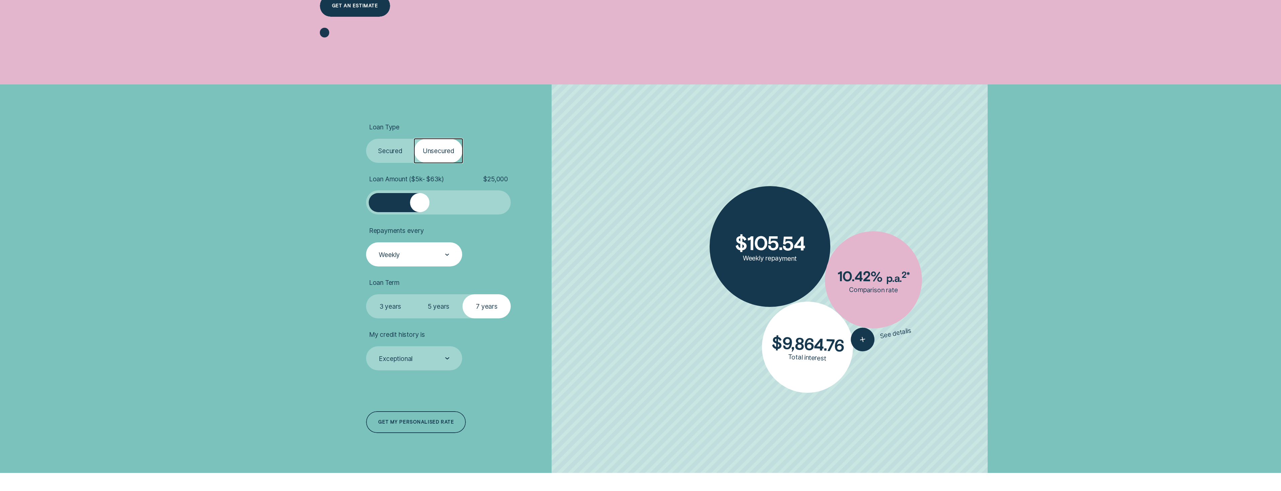 This screenshot has height=491, width=1281. What do you see at coordinates (416, 422) in the screenshot?
I see `a: Get my personalised rate` at bounding box center [416, 422].